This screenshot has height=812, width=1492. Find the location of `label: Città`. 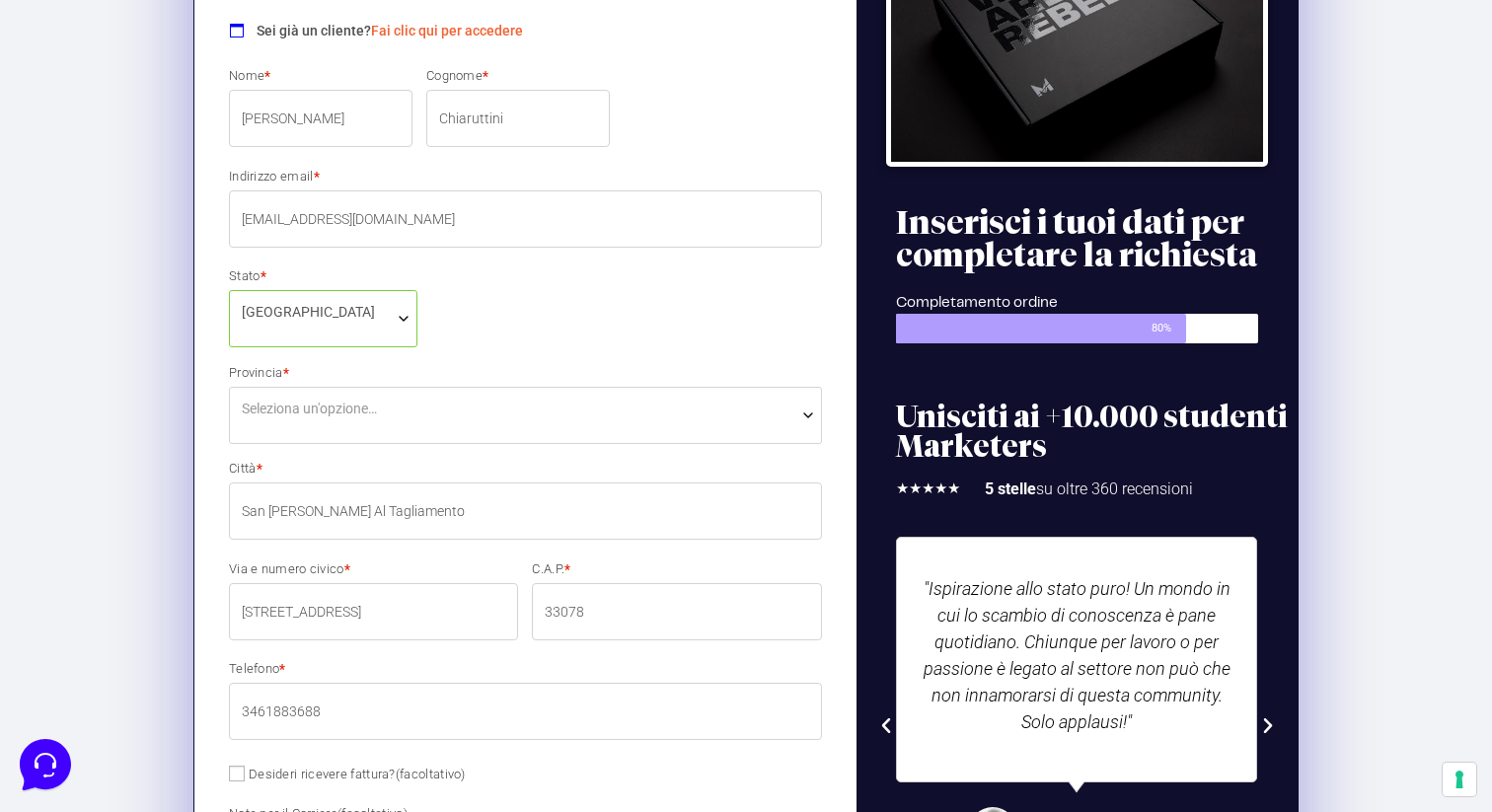

label: Città is located at coordinates (525, 467).